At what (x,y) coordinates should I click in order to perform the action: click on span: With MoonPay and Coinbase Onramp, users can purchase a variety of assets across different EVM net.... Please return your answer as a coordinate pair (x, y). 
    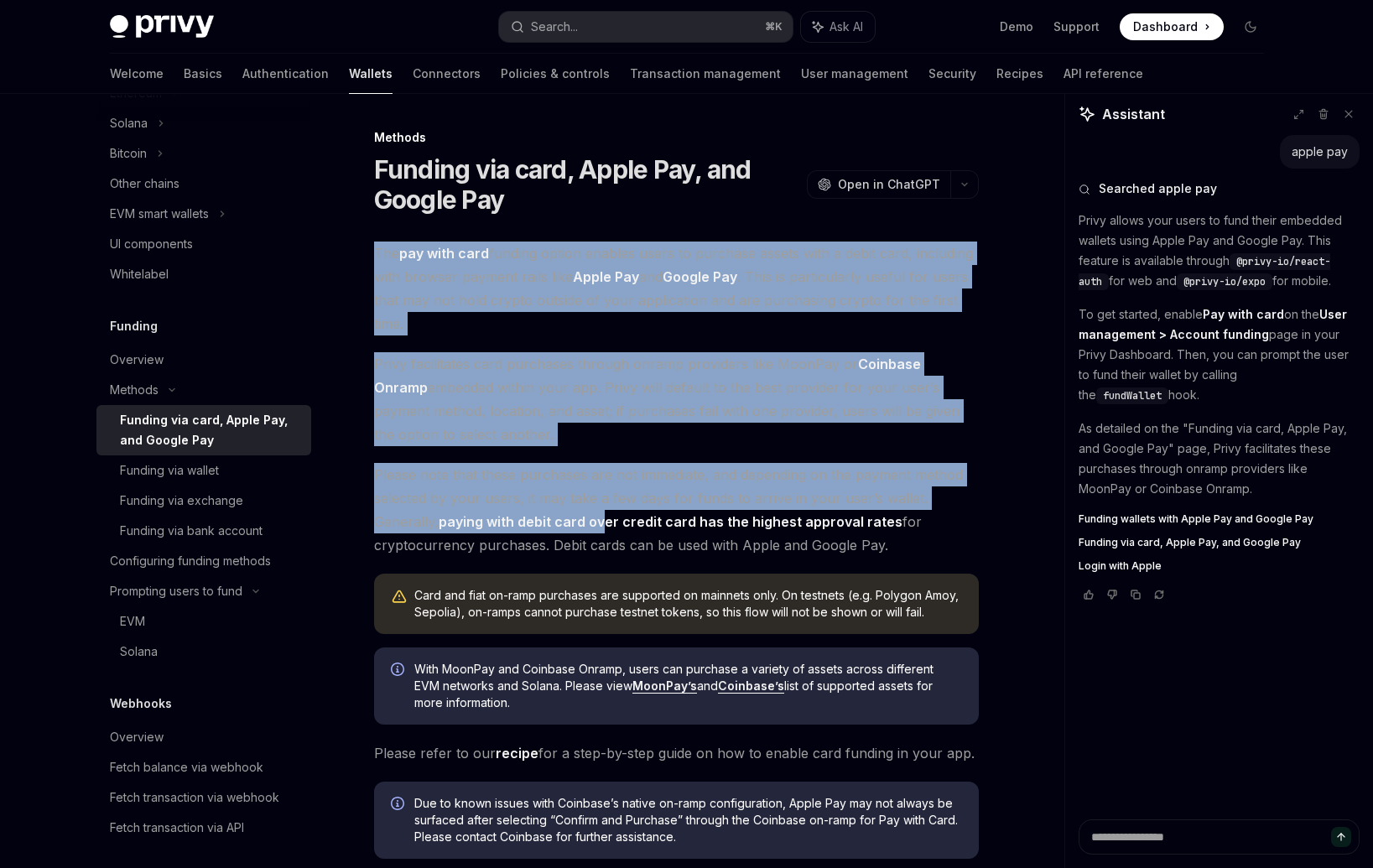
    Looking at the image, I should click on (688, 686).